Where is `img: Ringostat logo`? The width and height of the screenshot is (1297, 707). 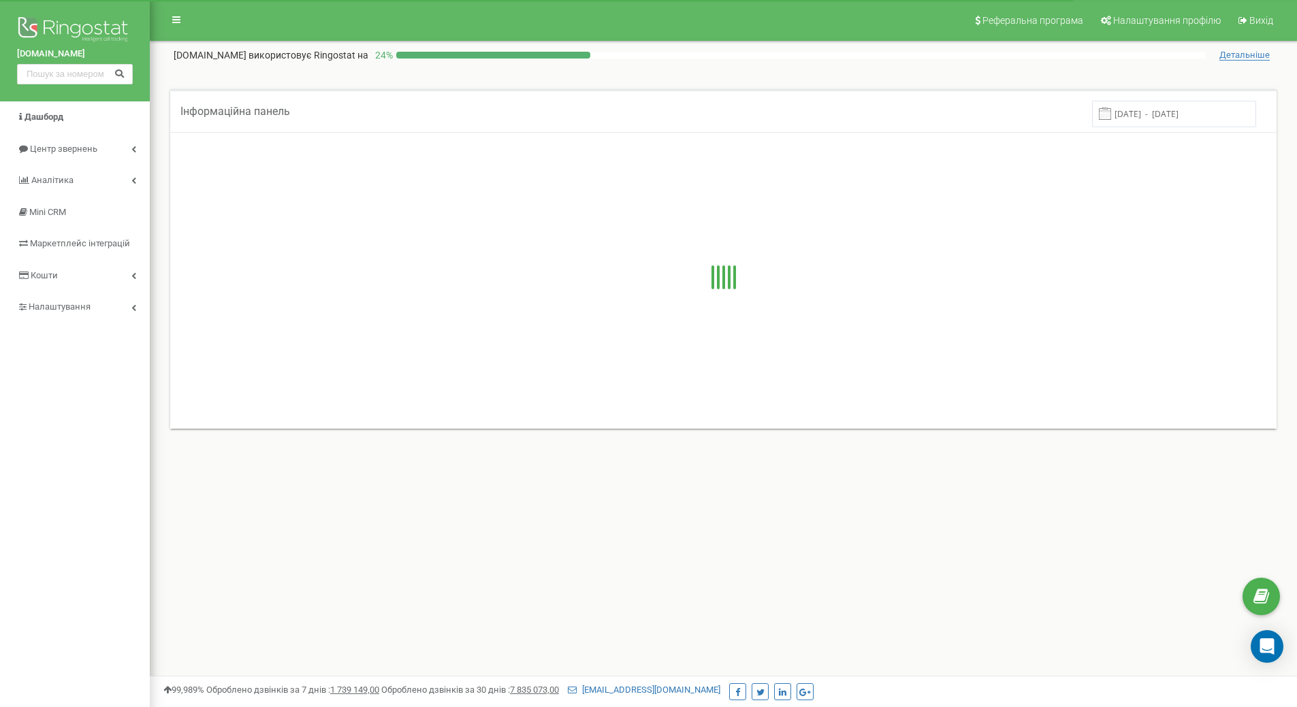 img: Ringostat logo is located at coordinates (75, 31).